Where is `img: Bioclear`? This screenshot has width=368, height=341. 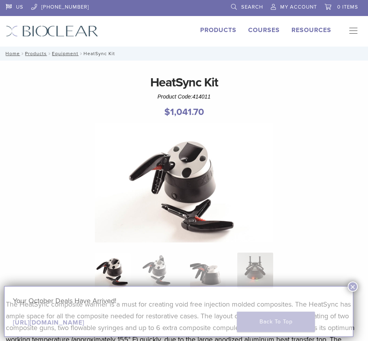
img: Bioclear is located at coordinates (52, 31).